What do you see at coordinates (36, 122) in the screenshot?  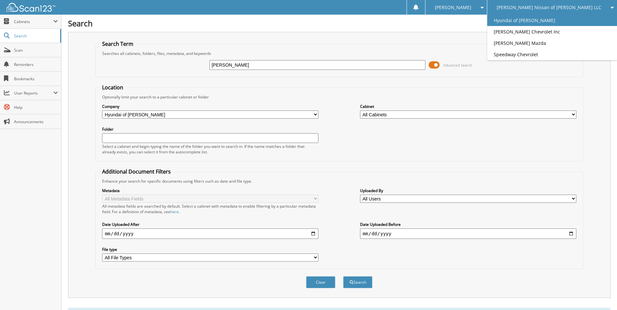 I see `span: Announcements` at bounding box center [36, 122].